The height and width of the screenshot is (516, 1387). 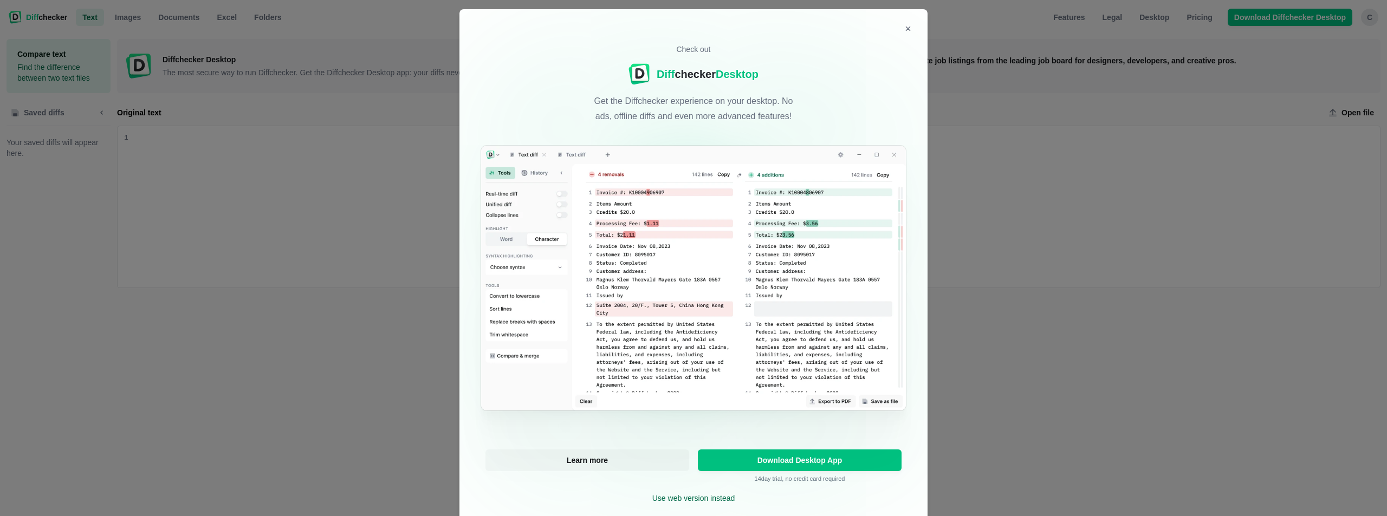 I want to click on span: Learn more, so click(x=587, y=460).